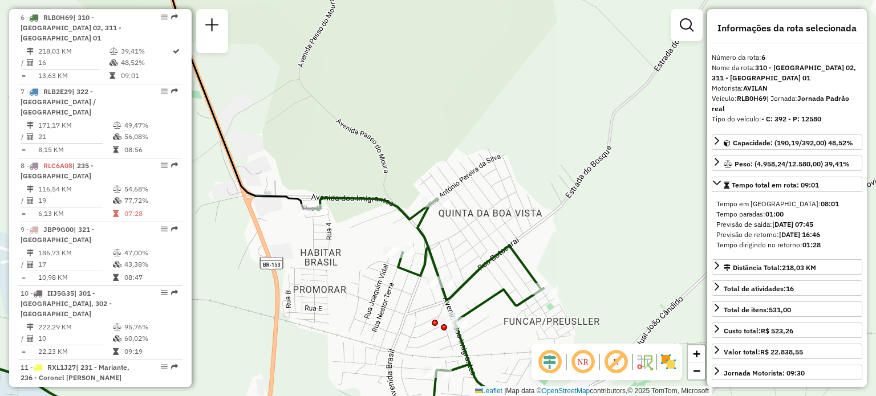 The image size is (876, 396). Describe the element at coordinates (73, 76) in the screenshot. I see `td: 13,63 KM` at that location.